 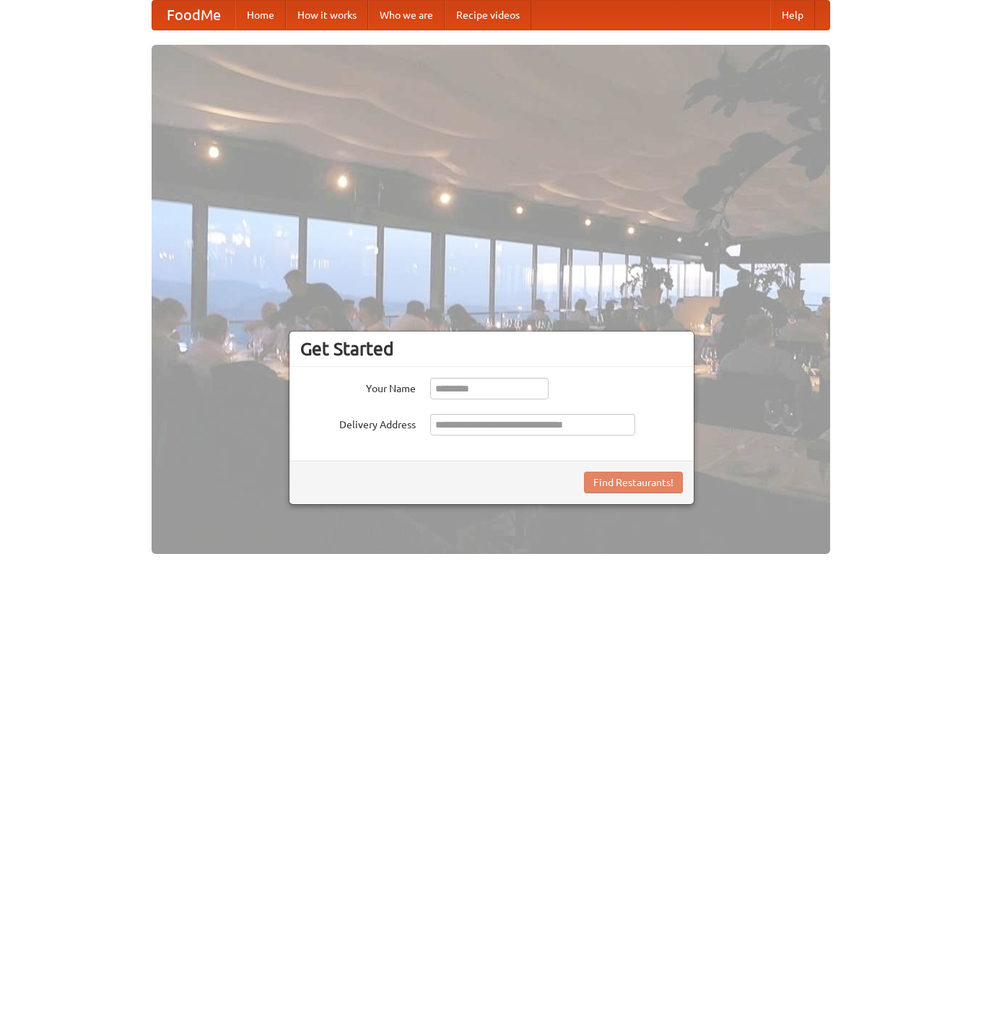 I want to click on a: FoodMe, so click(x=194, y=15).